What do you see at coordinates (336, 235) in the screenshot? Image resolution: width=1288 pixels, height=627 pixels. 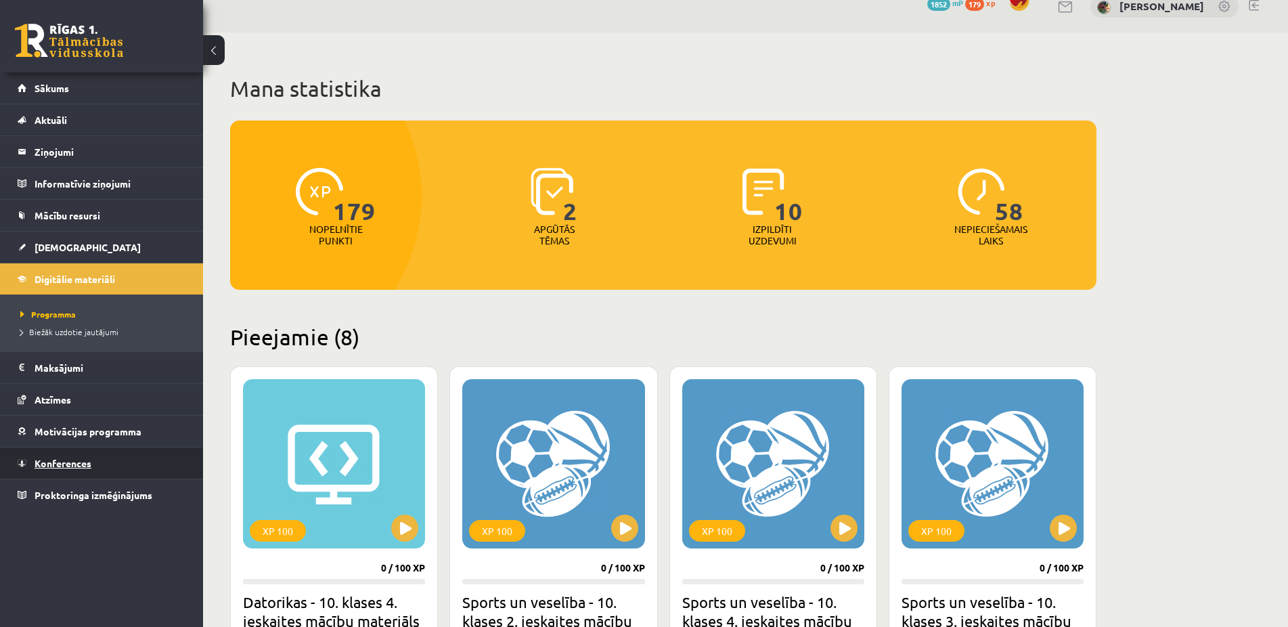 I see `p: Nopelnītie punkti` at bounding box center [336, 235].